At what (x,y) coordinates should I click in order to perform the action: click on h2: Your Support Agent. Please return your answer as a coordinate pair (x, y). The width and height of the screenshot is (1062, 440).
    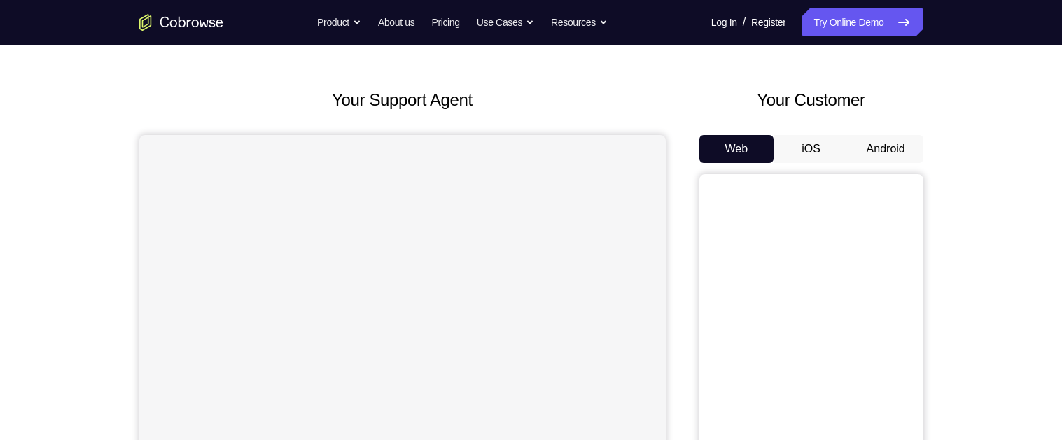
    Looking at the image, I should click on (403, 100).